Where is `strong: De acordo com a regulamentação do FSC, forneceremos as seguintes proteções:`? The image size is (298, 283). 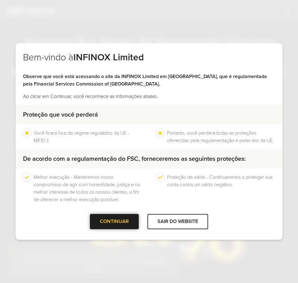
strong: De acordo com a regulamentação do FSC, forneceremos as seguintes proteções: is located at coordinates (134, 159).